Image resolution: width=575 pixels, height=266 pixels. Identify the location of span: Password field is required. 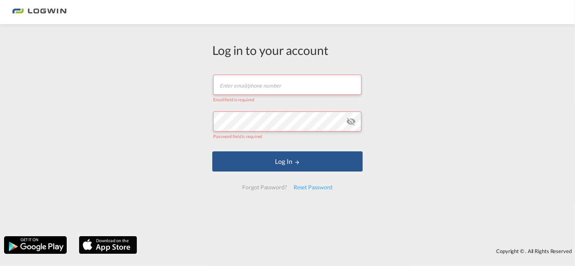
(237, 136).